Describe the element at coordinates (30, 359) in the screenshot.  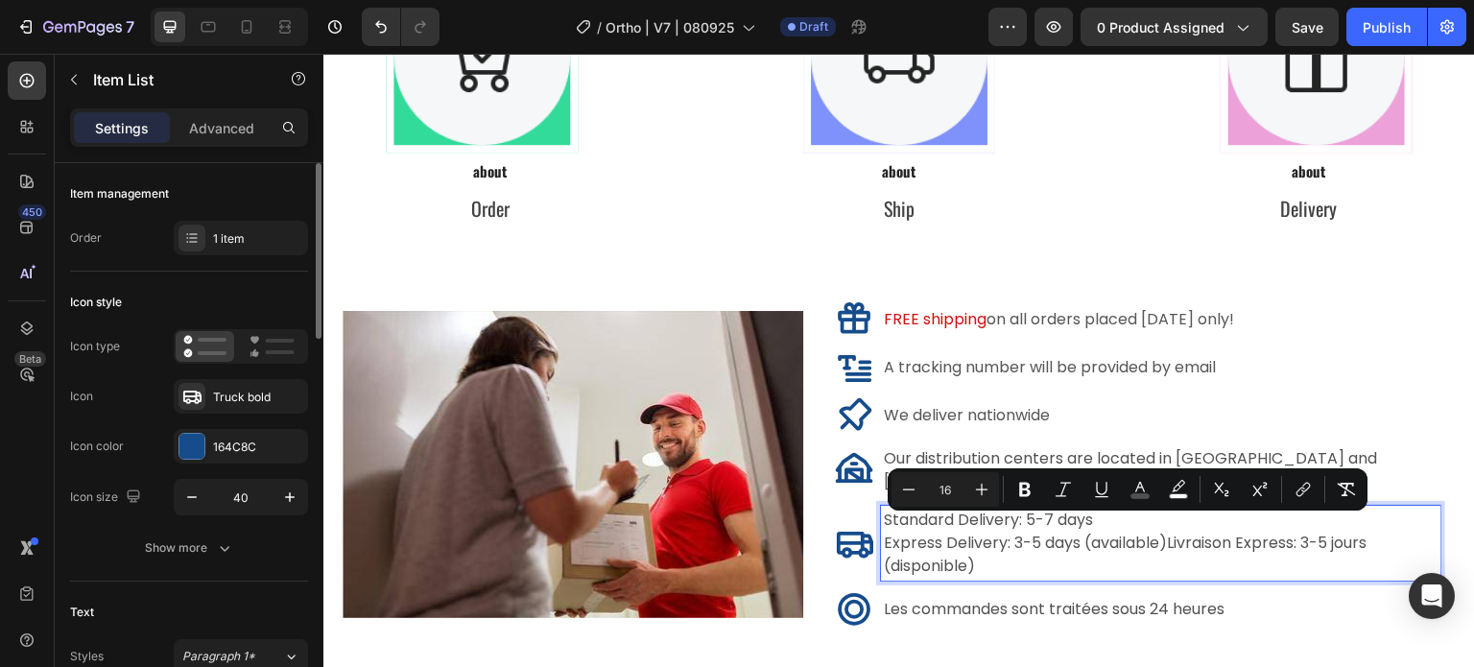
I see `div: Beta` at that location.